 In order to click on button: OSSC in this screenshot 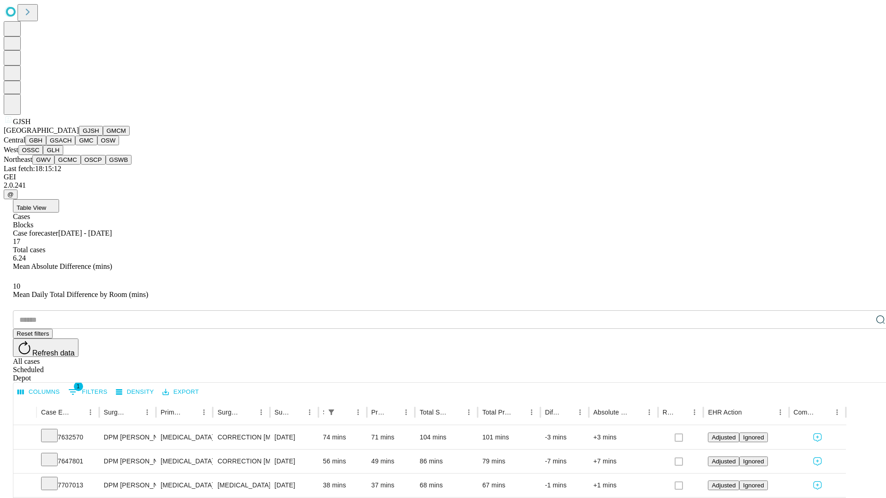, I will do `click(31, 150)`.